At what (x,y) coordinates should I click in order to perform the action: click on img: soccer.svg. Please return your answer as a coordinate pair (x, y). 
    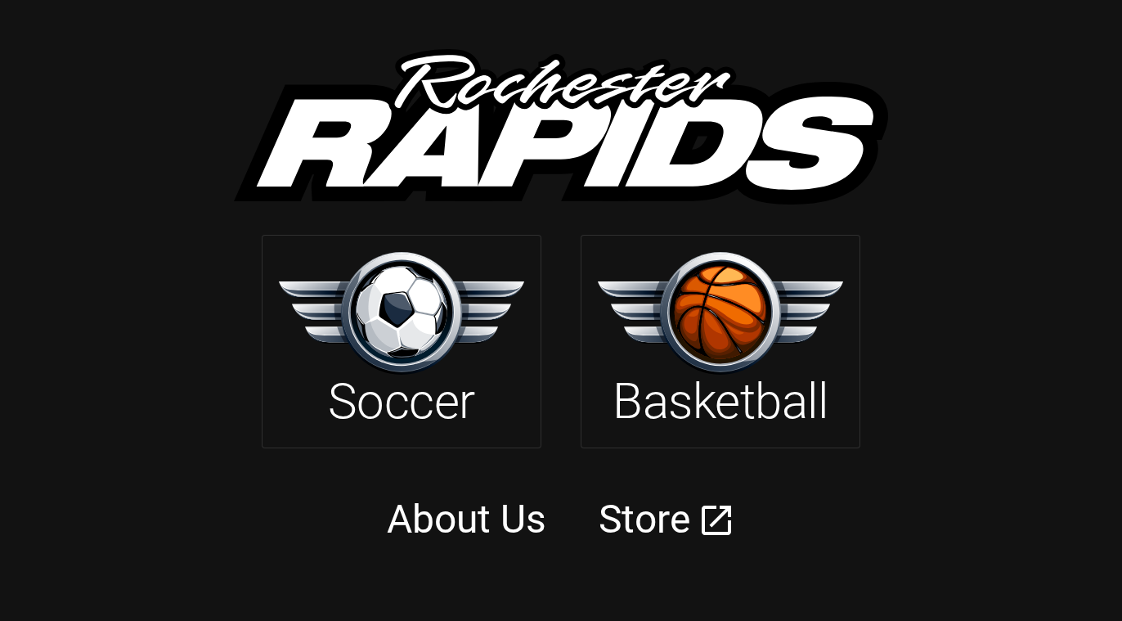
    Looking at the image, I should click on (402, 313).